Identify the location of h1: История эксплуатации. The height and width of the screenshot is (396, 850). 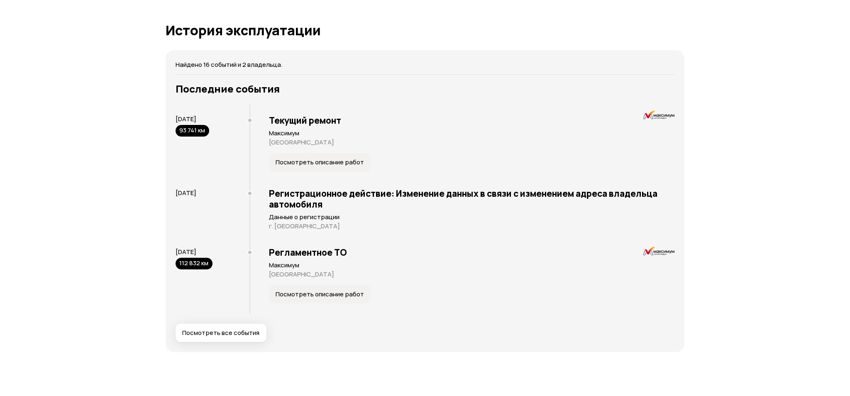
(425, 30).